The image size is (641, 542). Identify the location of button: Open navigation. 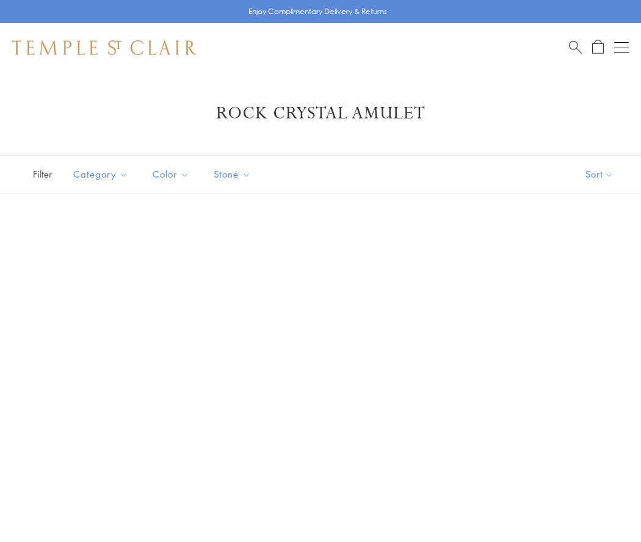
(621, 48).